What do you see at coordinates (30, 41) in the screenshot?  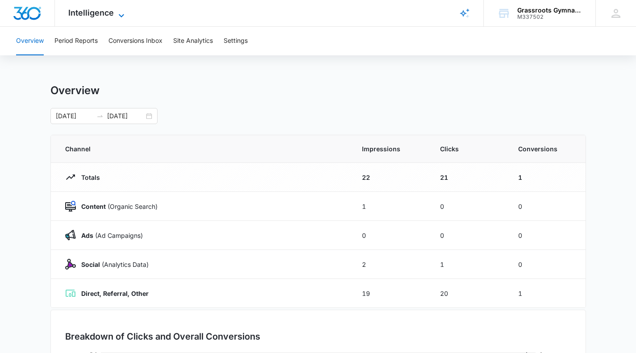 I see `button: Overview` at bounding box center [30, 41].